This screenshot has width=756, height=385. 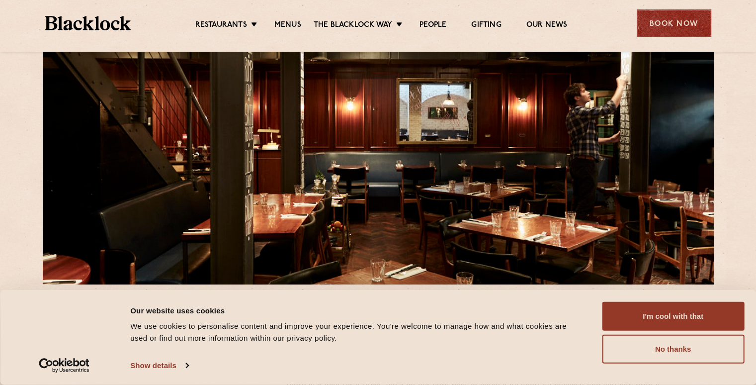 I want to click on div: We use cookies to personalise content and improve your experience. You're welcome to manage how a..., so click(x=355, y=332).